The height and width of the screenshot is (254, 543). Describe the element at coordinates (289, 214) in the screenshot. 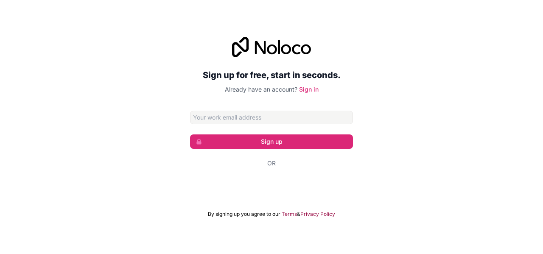

I see `a: Terms` at that location.